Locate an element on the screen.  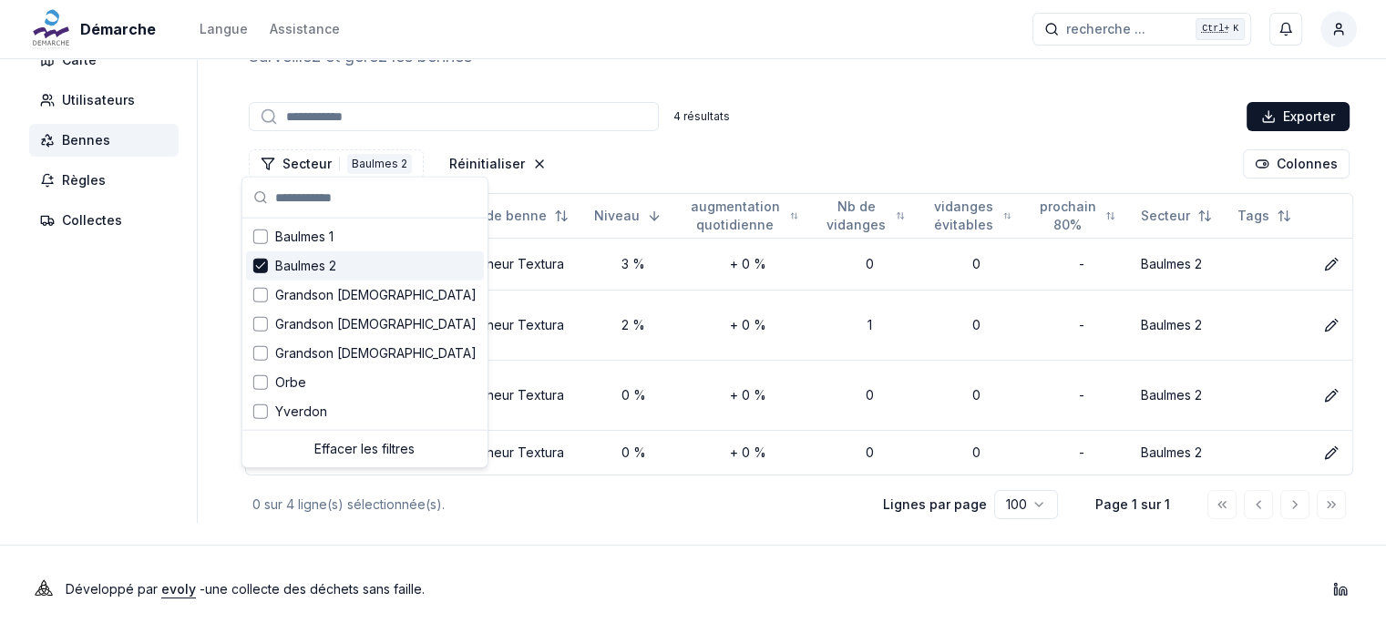
a: Utilisateurs is located at coordinates (108, 100).